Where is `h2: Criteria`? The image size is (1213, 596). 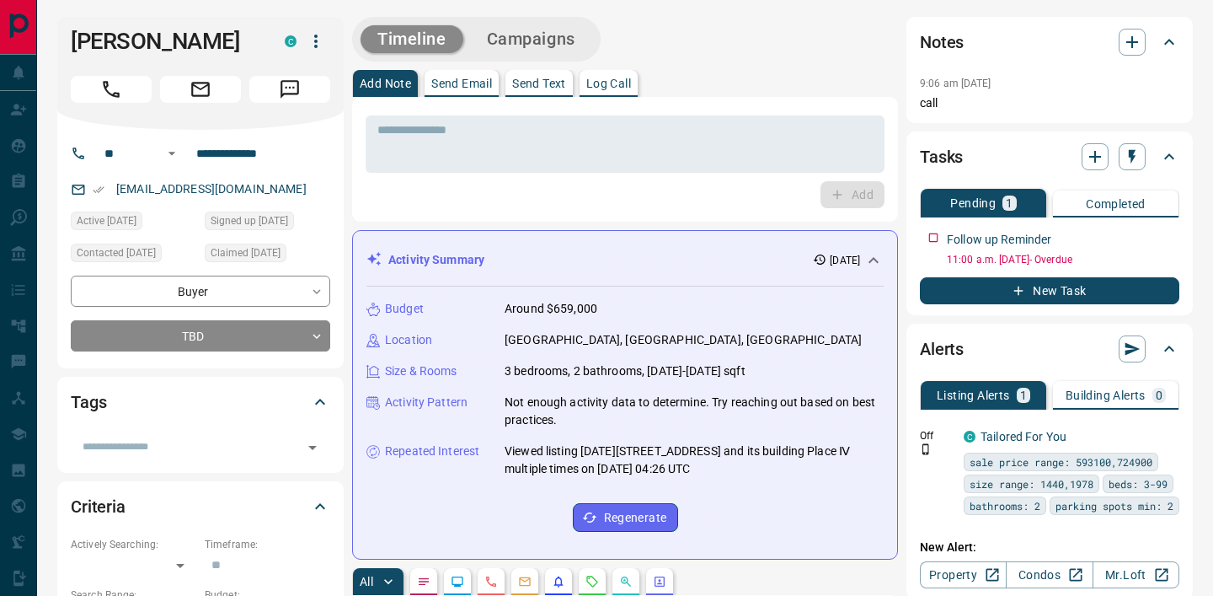
h2: Criteria is located at coordinates (98, 506).